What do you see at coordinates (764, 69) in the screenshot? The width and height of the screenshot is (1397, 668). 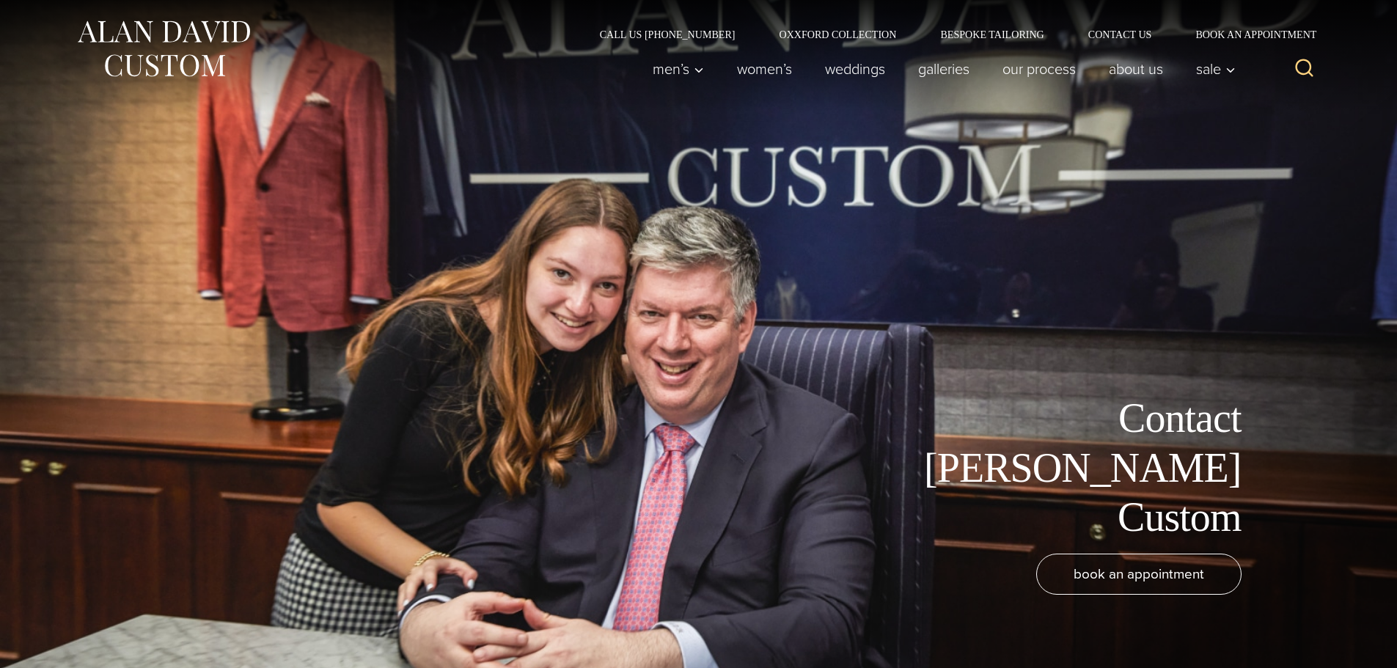 I see `a: Women’s` at bounding box center [764, 69].